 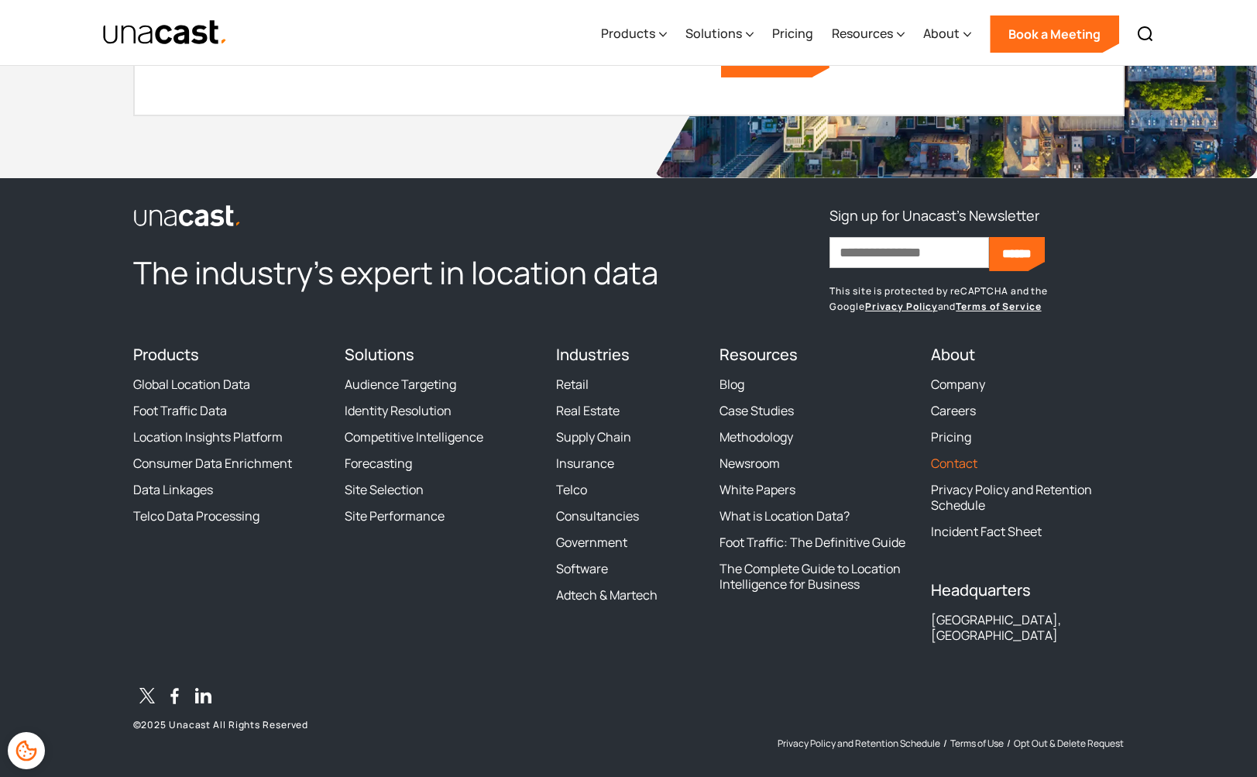 I want to click on h4: Industries, so click(x=628, y=355).